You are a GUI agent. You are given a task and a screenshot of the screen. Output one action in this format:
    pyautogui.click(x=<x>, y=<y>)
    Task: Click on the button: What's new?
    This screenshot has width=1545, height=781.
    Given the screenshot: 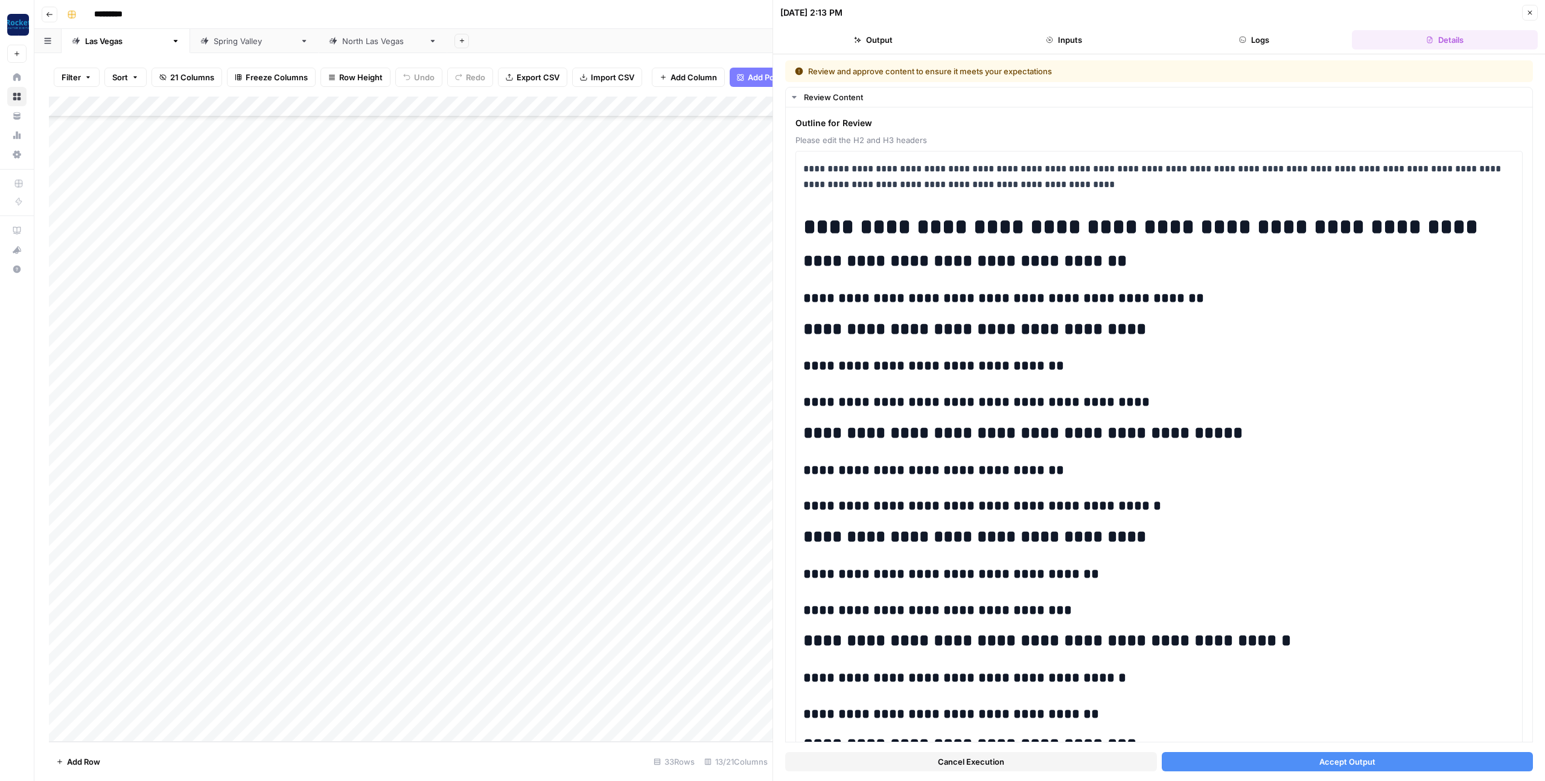 What is the action you would take?
    pyautogui.click(x=17, y=250)
    